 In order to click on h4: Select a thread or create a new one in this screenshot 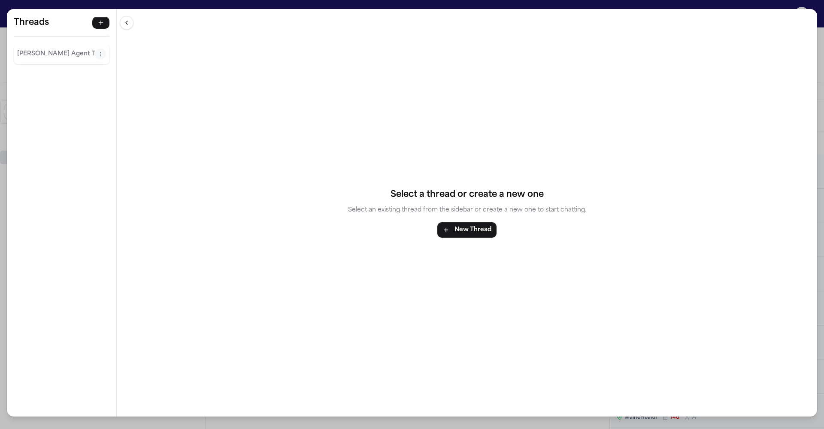, I will do `click(467, 195)`.